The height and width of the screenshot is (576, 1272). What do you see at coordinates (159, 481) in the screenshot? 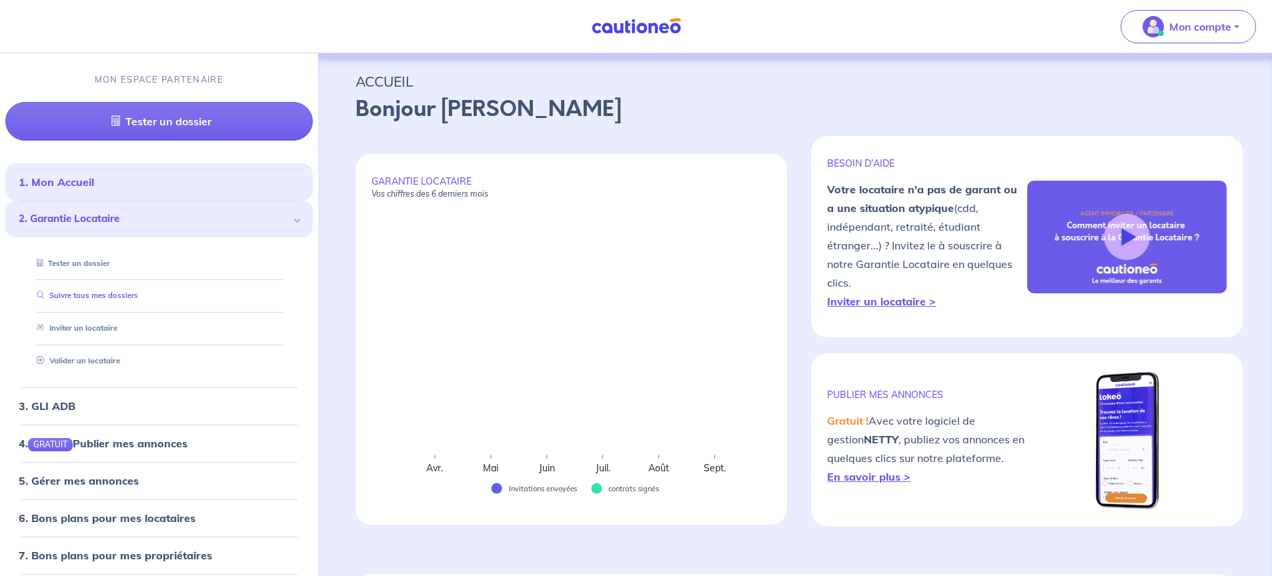
I see `div: 5. Gérer mes annonces` at bounding box center [159, 481].